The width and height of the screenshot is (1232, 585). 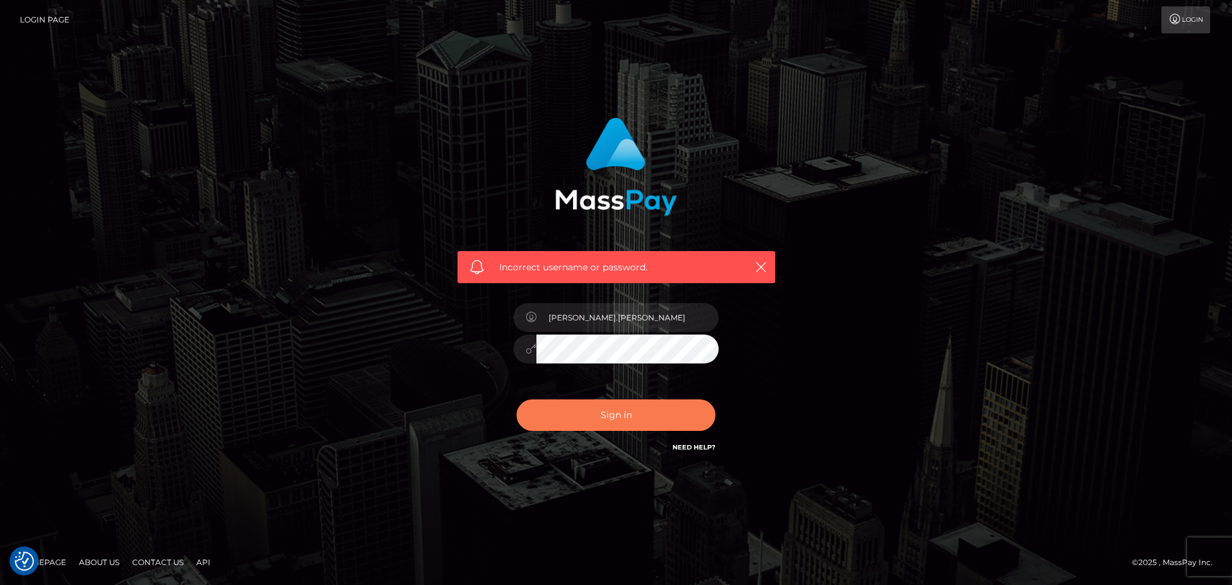 What do you see at coordinates (24, 561) in the screenshot?
I see `button: Consent Preferences` at bounding box center [24, 561].